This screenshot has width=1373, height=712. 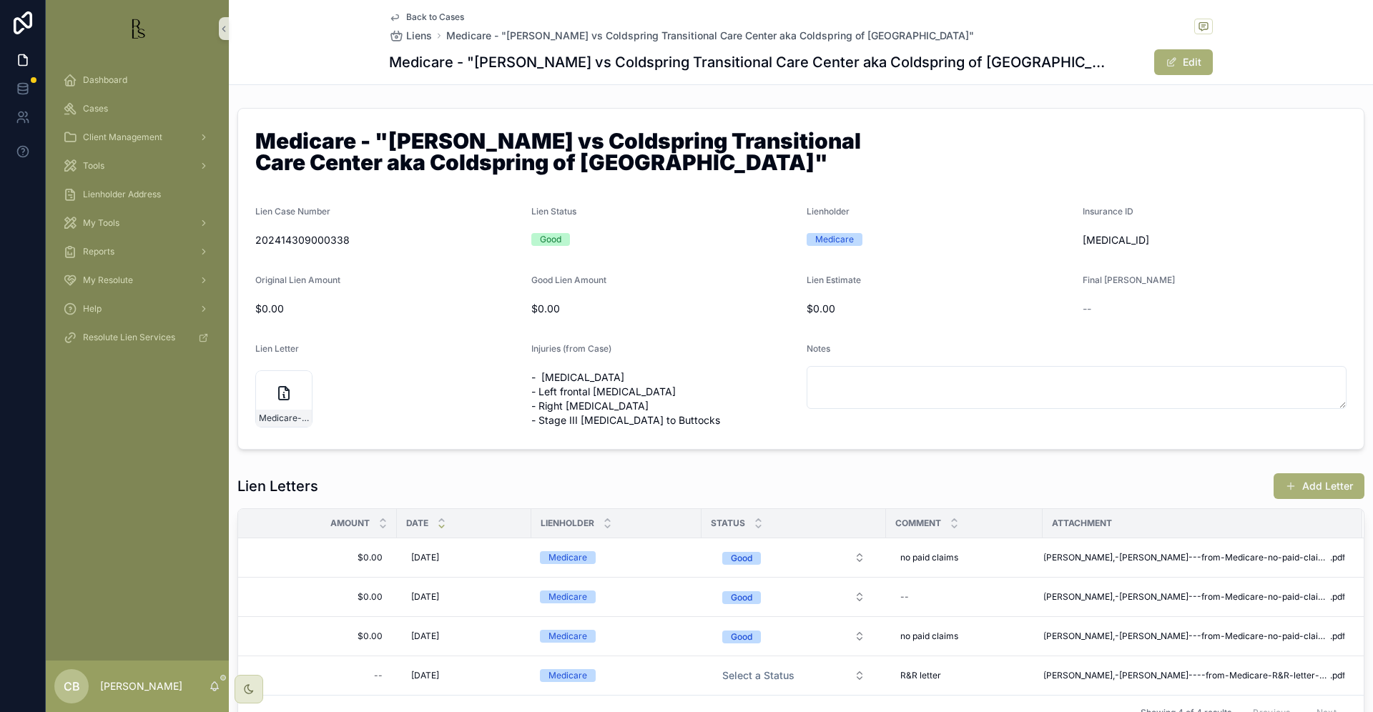 I want to click on a: Tools, so click(x=137, y=166).